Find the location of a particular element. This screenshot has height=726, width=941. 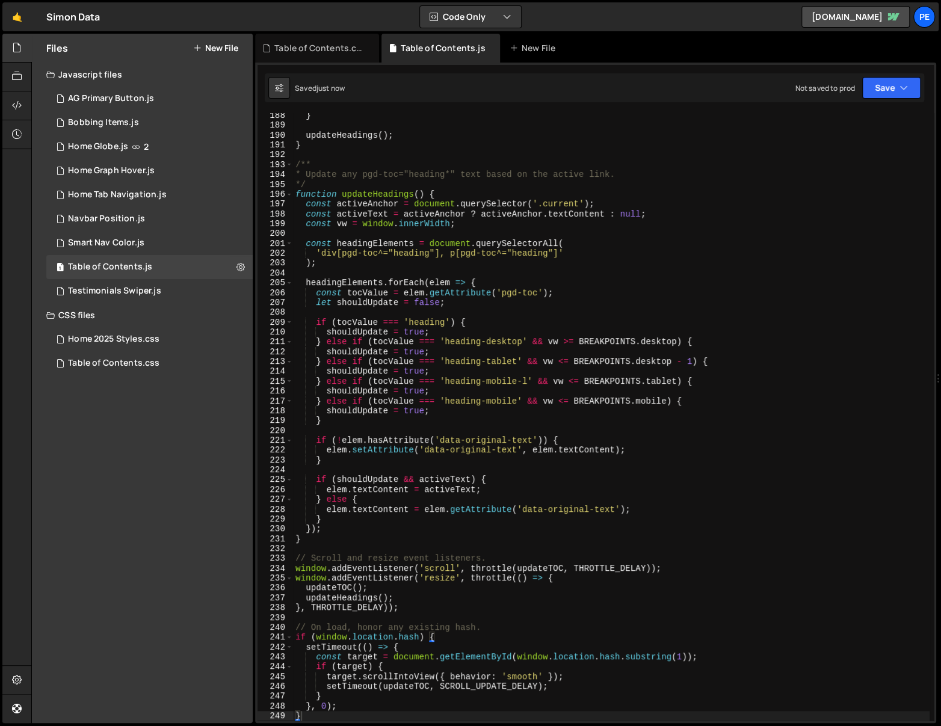

div: 217 is located at coordinates (275, 401).